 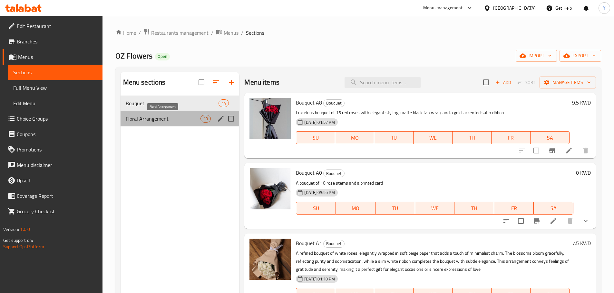 What do you see at coordinates (57, 119) in the screenshot?
I see `span: Choice Groups` at bounding box center [57, 119].